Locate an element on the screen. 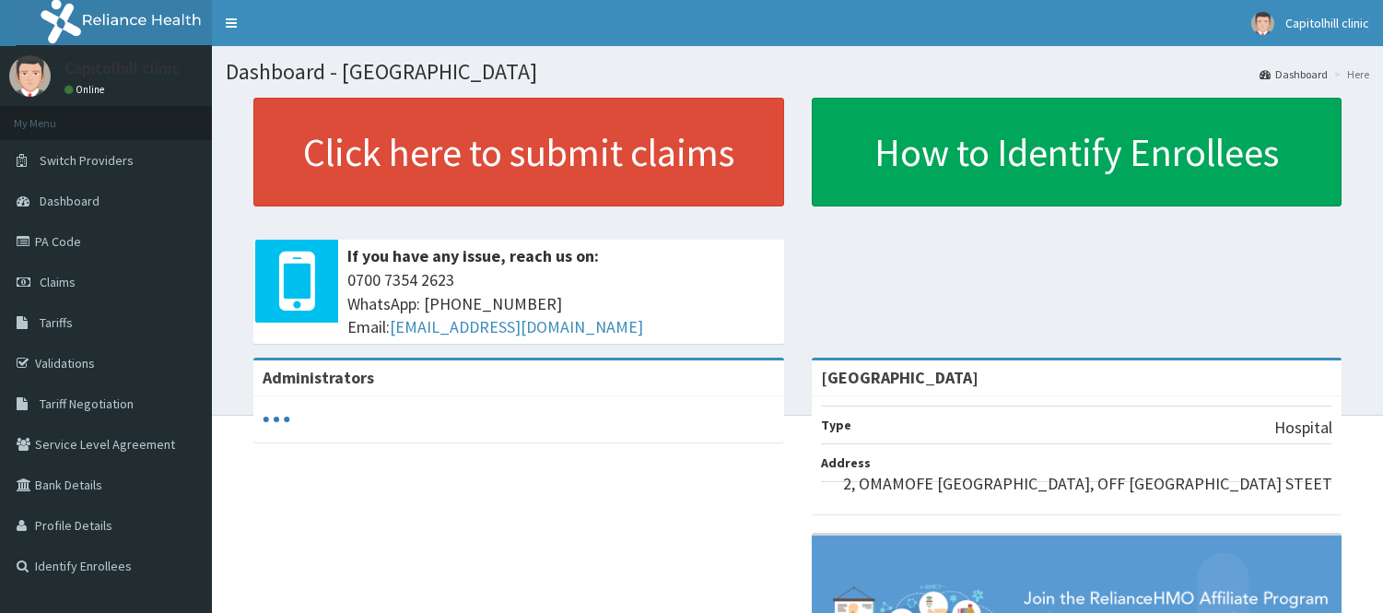 The height and width of the screenshot is (613, 1383). span: Tariff Negotiation is located at coordinates (87, 404).